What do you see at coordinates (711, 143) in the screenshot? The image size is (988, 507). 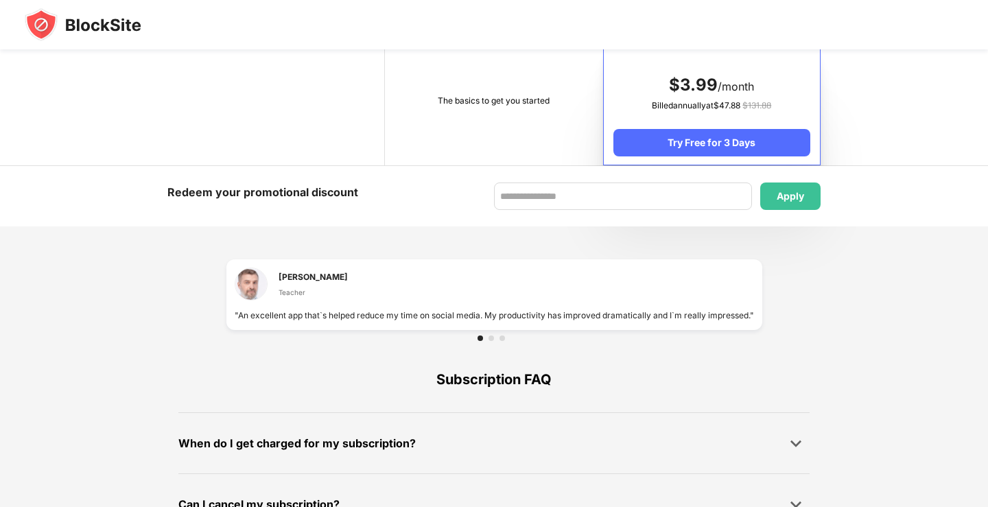 I see `div: Try Free for 3 Days` at bounding box center [711, 143].